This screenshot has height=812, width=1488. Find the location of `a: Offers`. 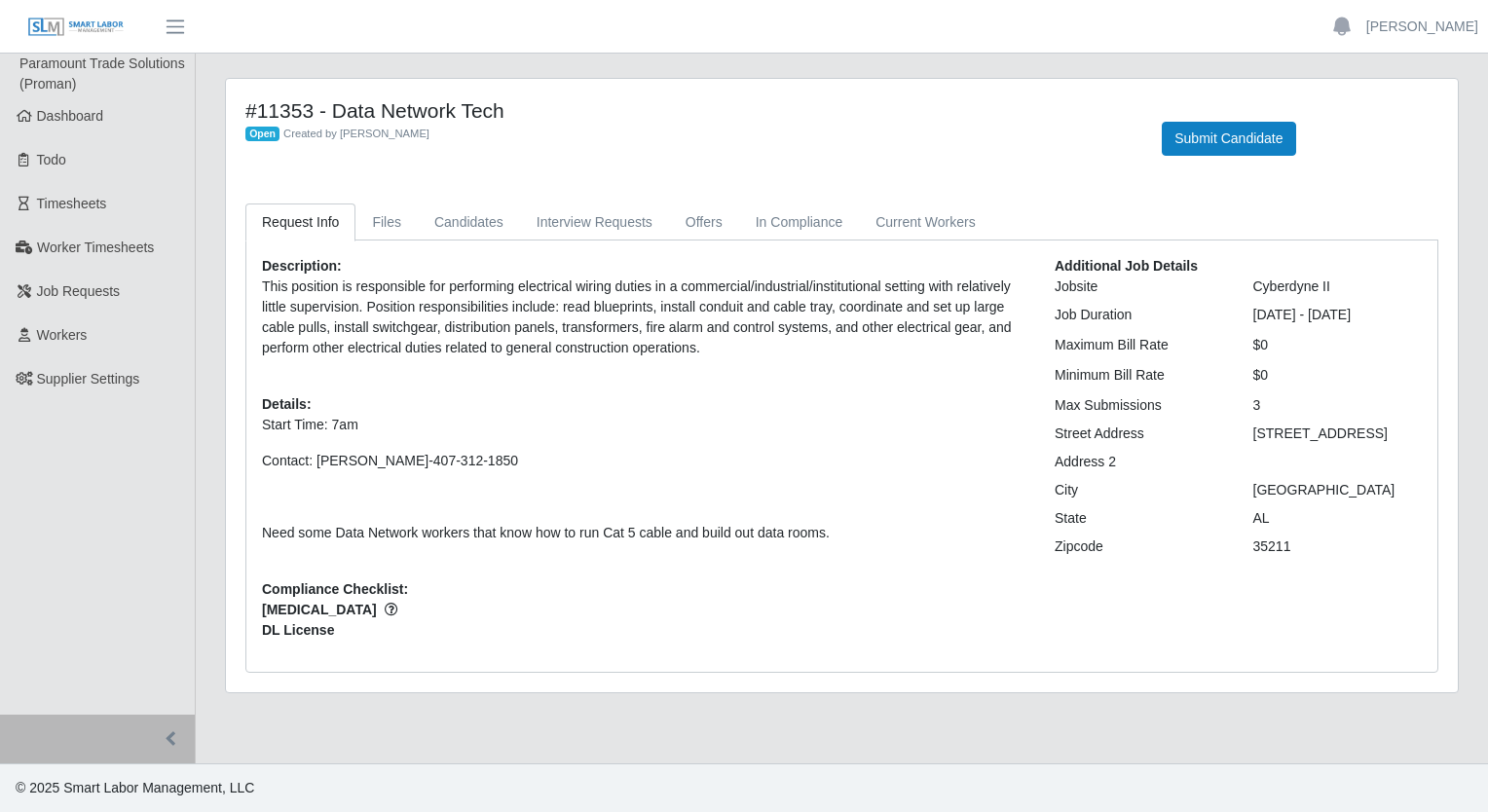

a: Offers is located at coordinates (704, 222).